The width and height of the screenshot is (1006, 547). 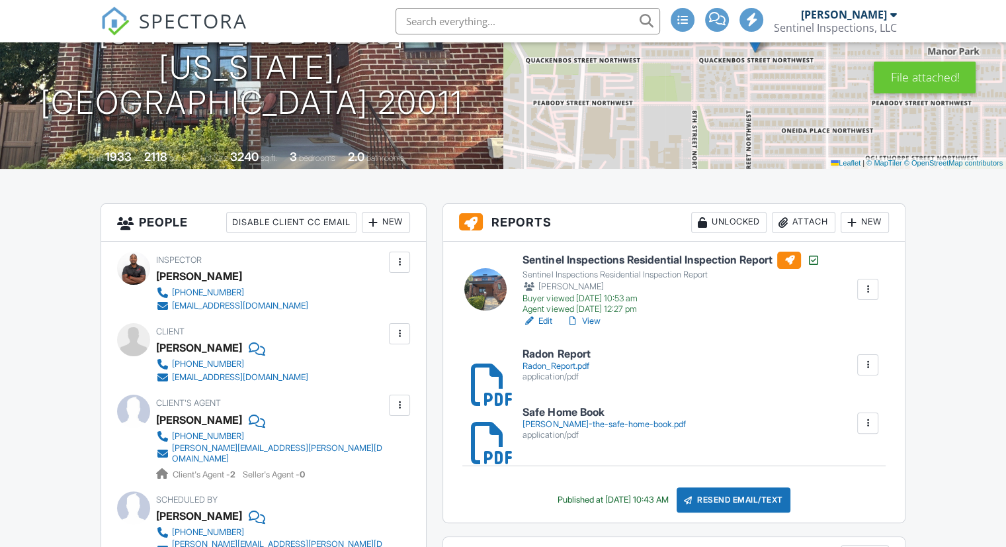 I want to click on div: File attached!, so click(x=925, y=77).